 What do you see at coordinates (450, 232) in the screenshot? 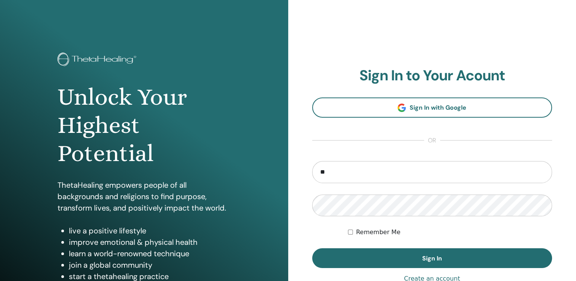
I see `div: Keep me authenticated indefinitely or until I manually logout` at bounding box center [450, 232].